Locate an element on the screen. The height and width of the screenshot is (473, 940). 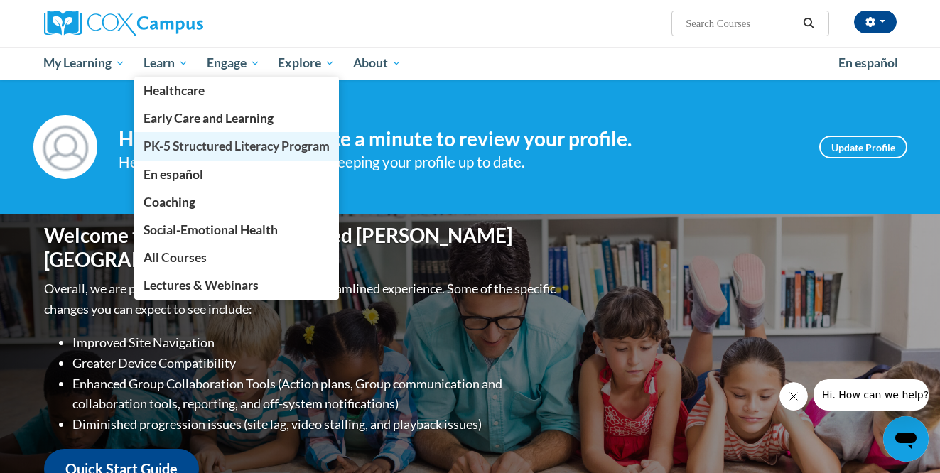
a: Healthcare is located at coordinates (237, 90).